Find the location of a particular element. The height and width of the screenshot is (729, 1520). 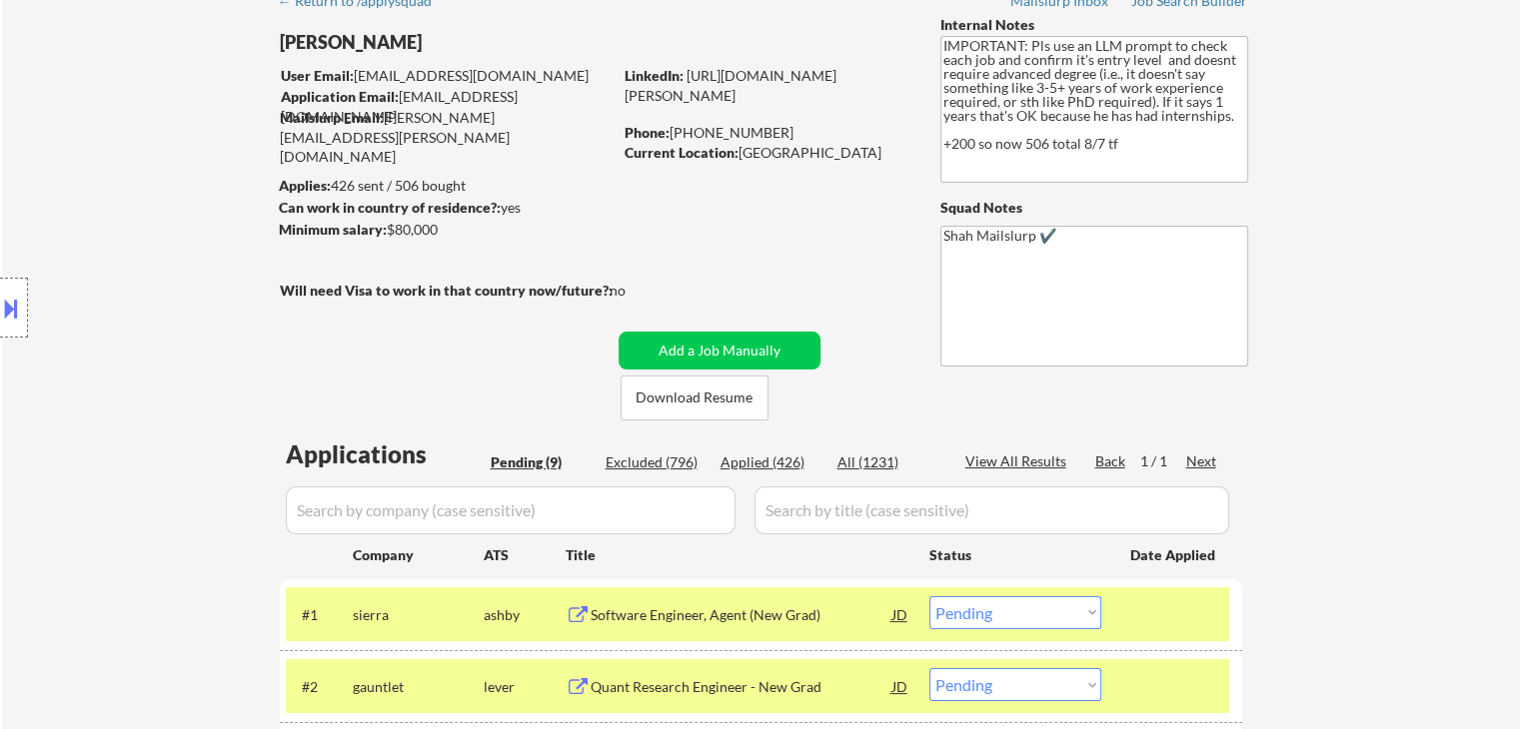

div: Quant Research Engineer - New Grad is located at coordinates (741, 687).